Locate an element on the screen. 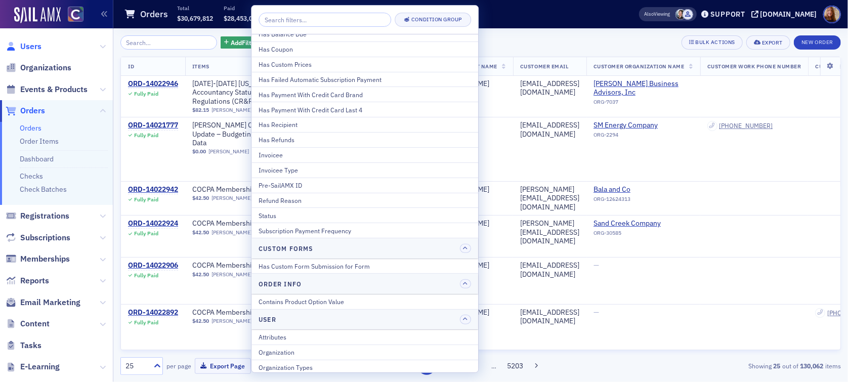 The width and height of the screenshot is (848, 382). span: $28,453,031 is located at coordinates (241, 18).